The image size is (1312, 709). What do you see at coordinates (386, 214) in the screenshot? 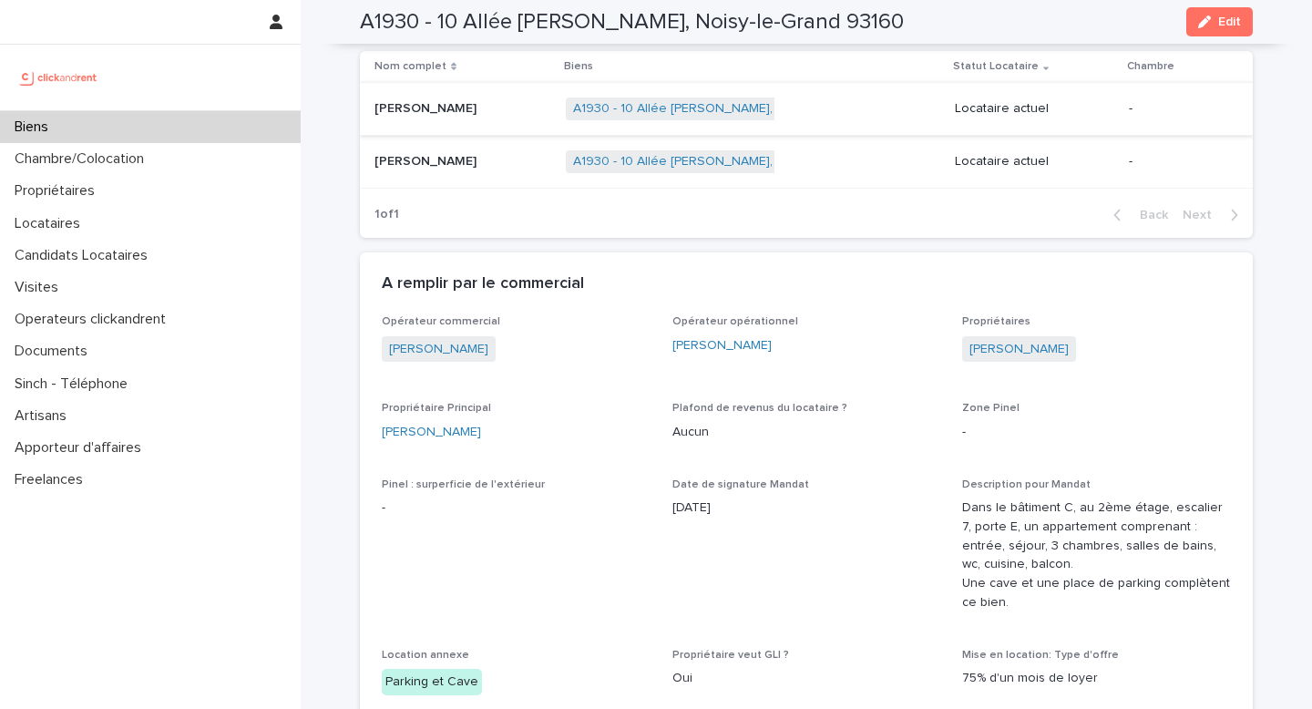
I see `p: 1 of 1` at bounding box center [386, 214].